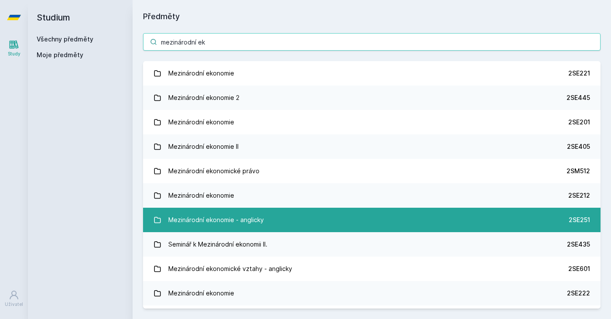  I want to click on div: 2SE601, so click(579, 268).